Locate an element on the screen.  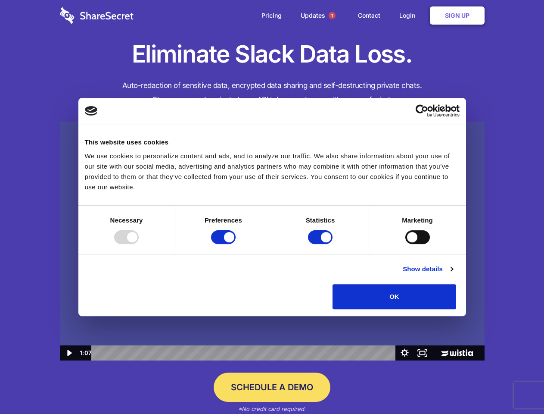
img: logo is located at coordinates (91, 111).